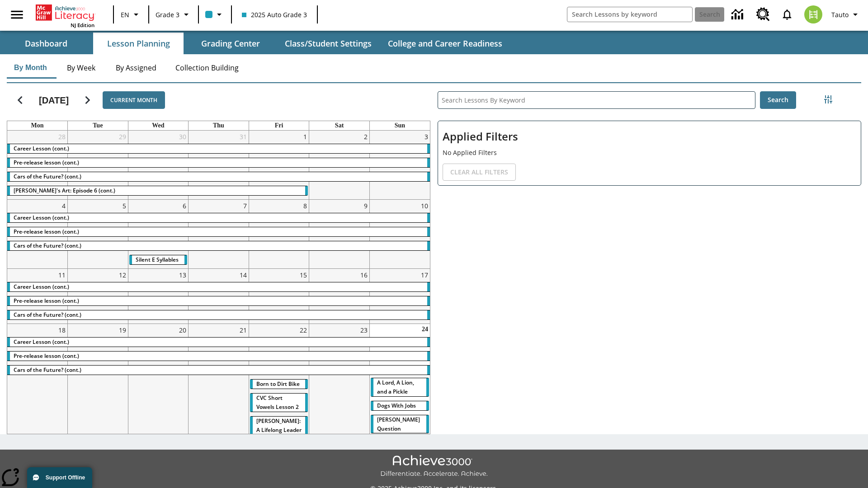  What do you see at coordinates (397, 406) in the screenshot?
I see `span: Dogs With Jobs` at bounding box center [397, 406].